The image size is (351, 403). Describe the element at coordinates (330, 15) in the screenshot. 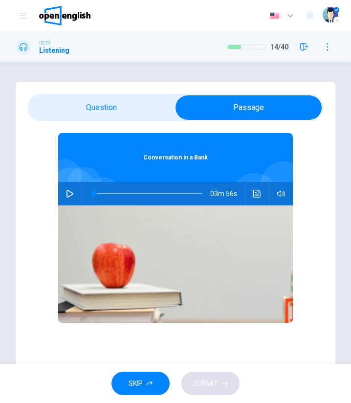

I see `button: Profile picture` at that location.